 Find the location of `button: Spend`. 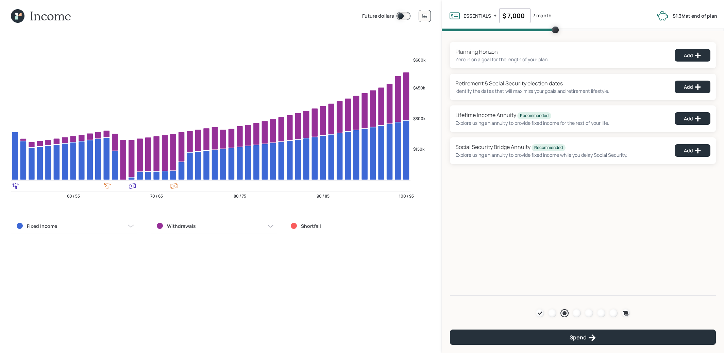

button: Spend is located at coordinates (583, 337).